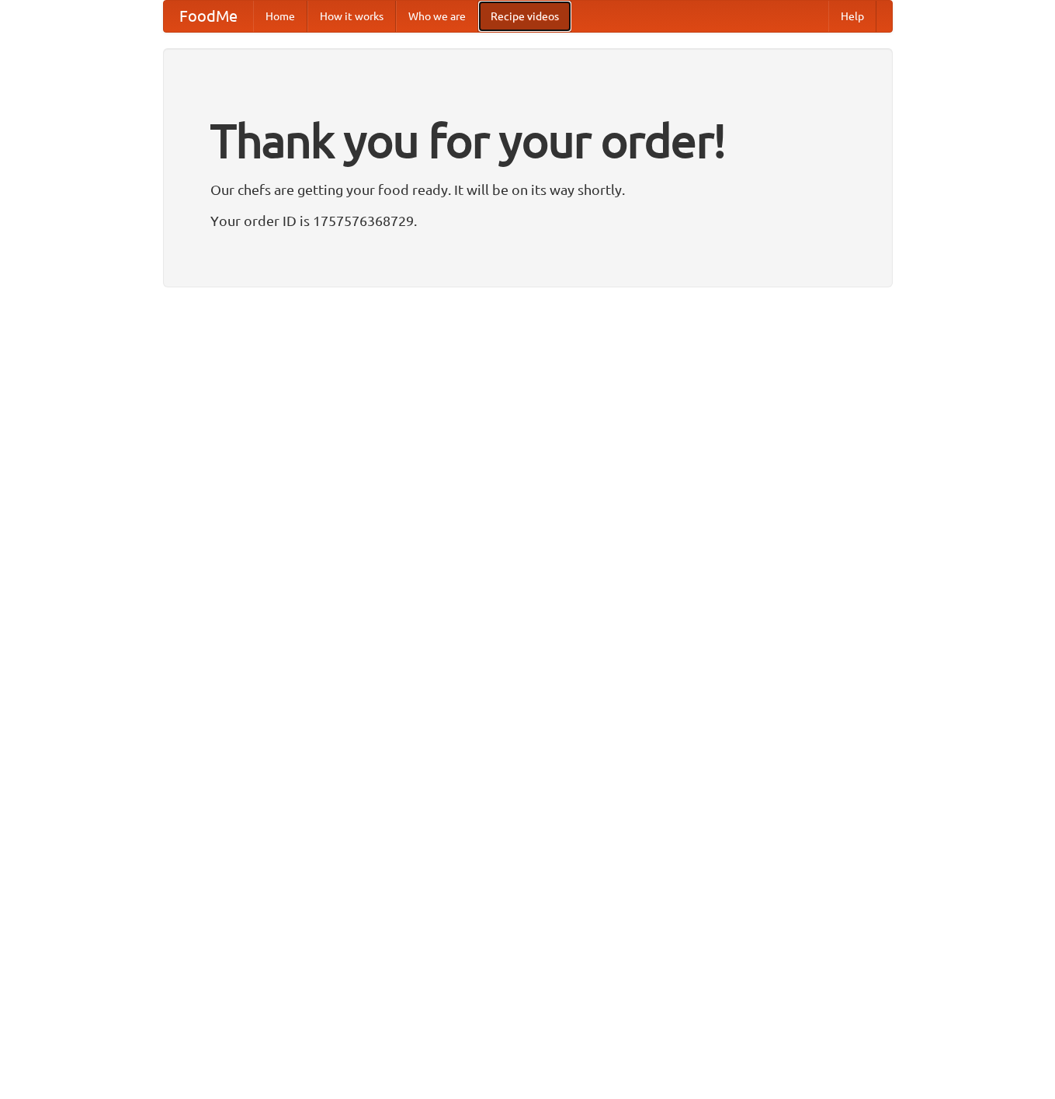 Image resolution: width=1055 pixels, height=1099 pixels. I want to click on h1: Thank you for your order!, so click(528, 141).